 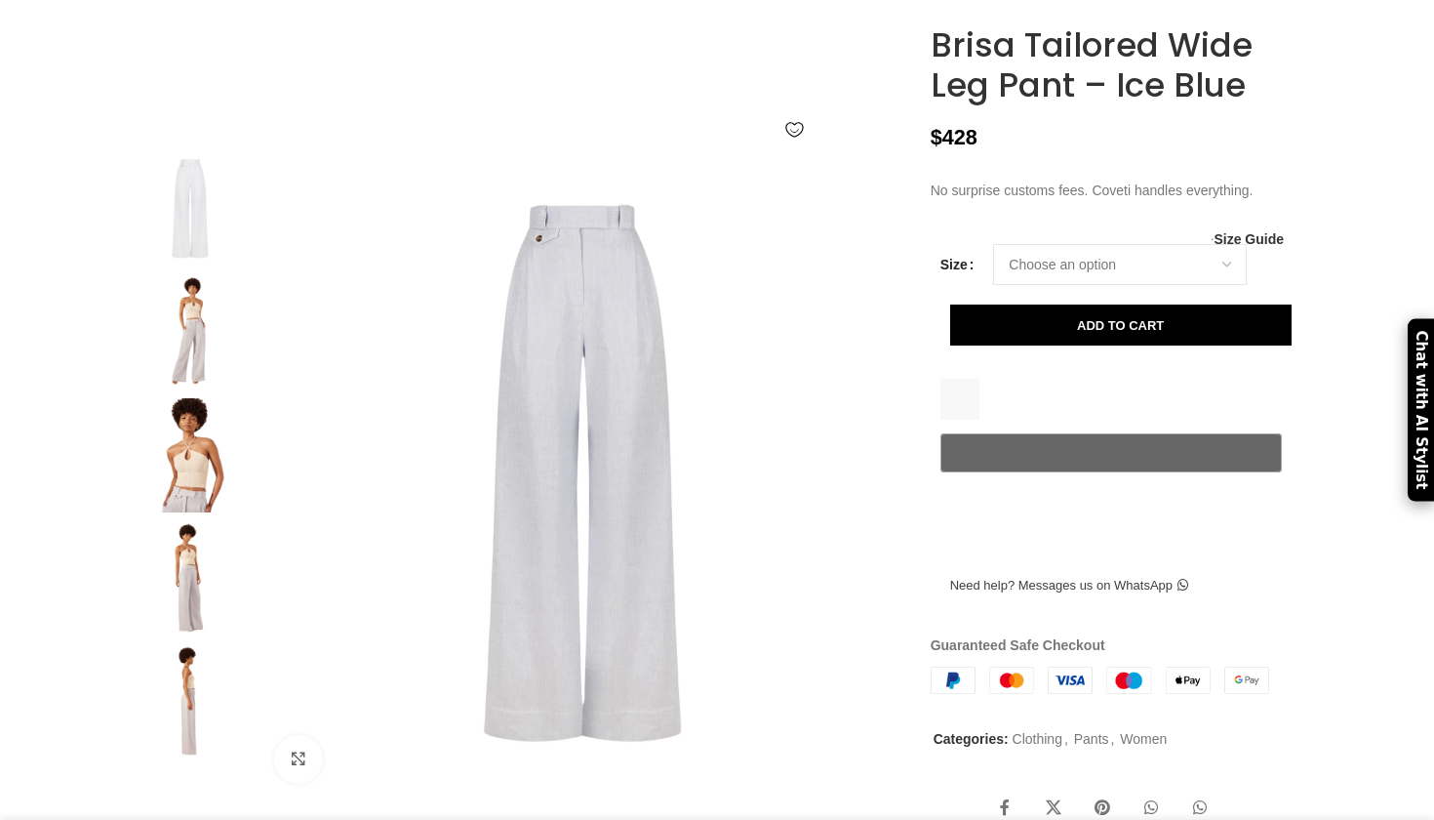 I want to click on label: Size, so click(x=957, y=264).